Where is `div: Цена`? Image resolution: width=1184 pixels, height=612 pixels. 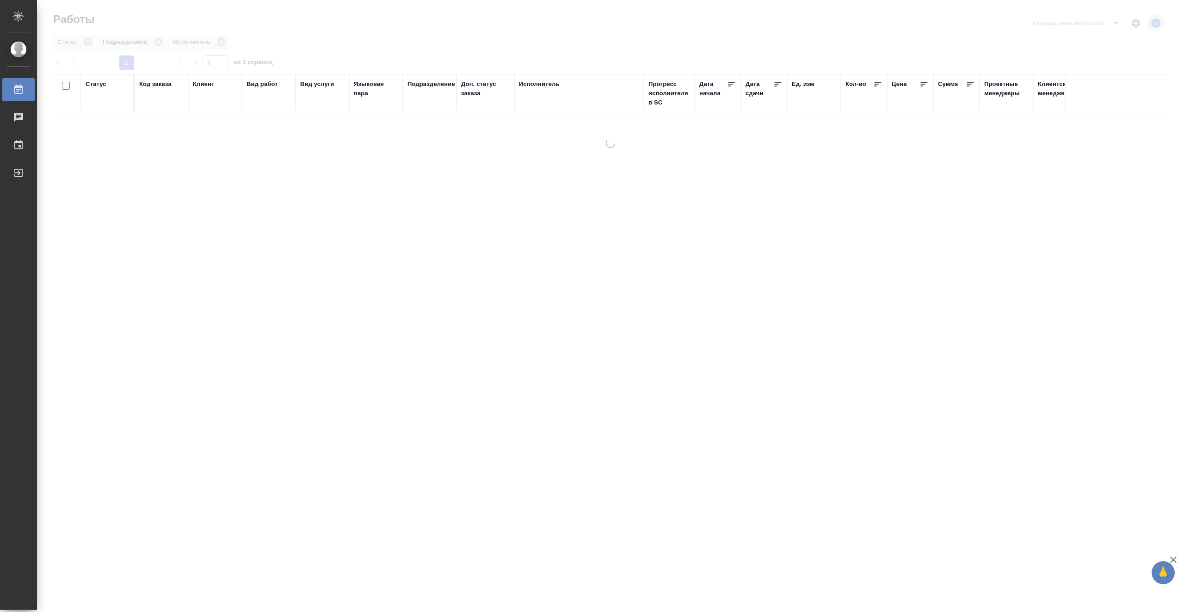 div: Цена is located at coordinates (899, 84).